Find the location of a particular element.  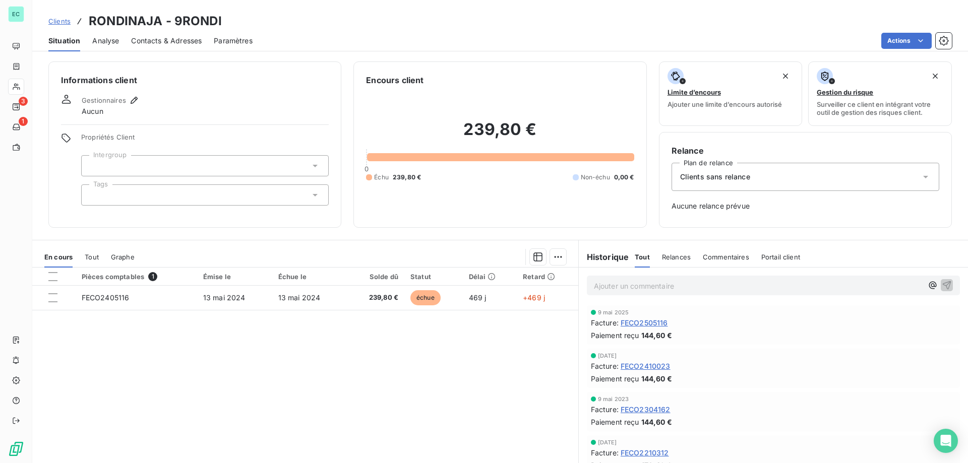

a: Clients is located at coordinates (59, 21).